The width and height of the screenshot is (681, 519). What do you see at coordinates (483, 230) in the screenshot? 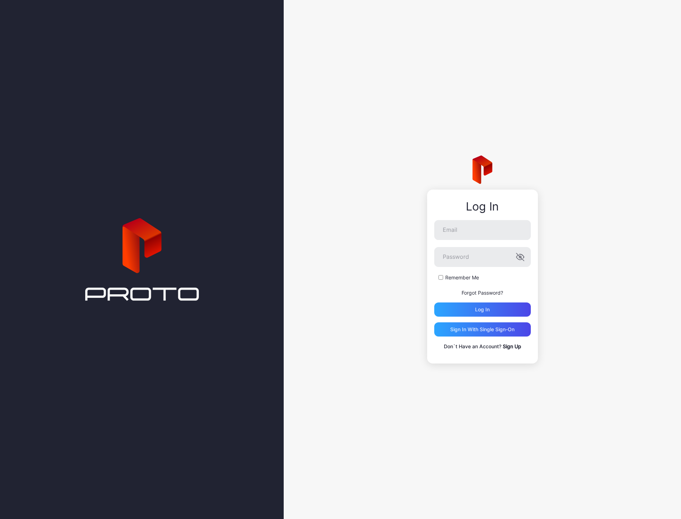
I see `input: Email` at bounding box center [483, 230].